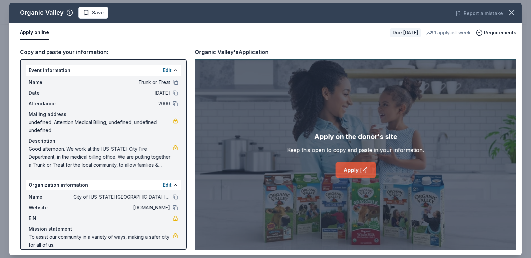 The width and height of the screenshot is (531, 258). What do you see at coordinates (103, 70) in the screenshot?
I see `div: Event information` at bounding box center [103, 70].